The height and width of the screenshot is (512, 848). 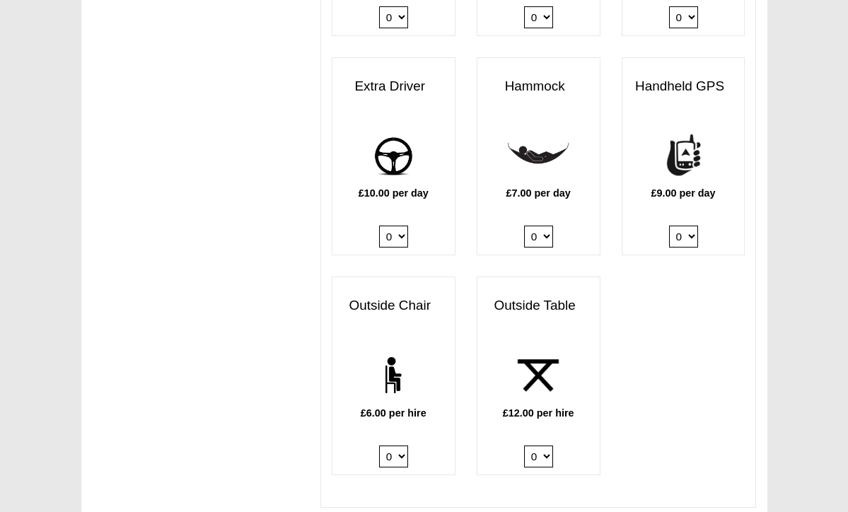 I want to click on h3: Extra Driver, so click(x=393, y=86).